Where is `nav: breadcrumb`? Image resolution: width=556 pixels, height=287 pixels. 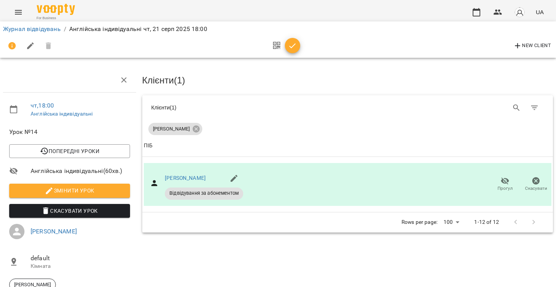 nav: breadcrumb is located at coordinates (278, 29).